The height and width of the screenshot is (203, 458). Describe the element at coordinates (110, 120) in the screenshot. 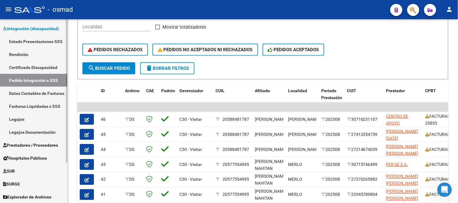

I see `div: 46` at that location.